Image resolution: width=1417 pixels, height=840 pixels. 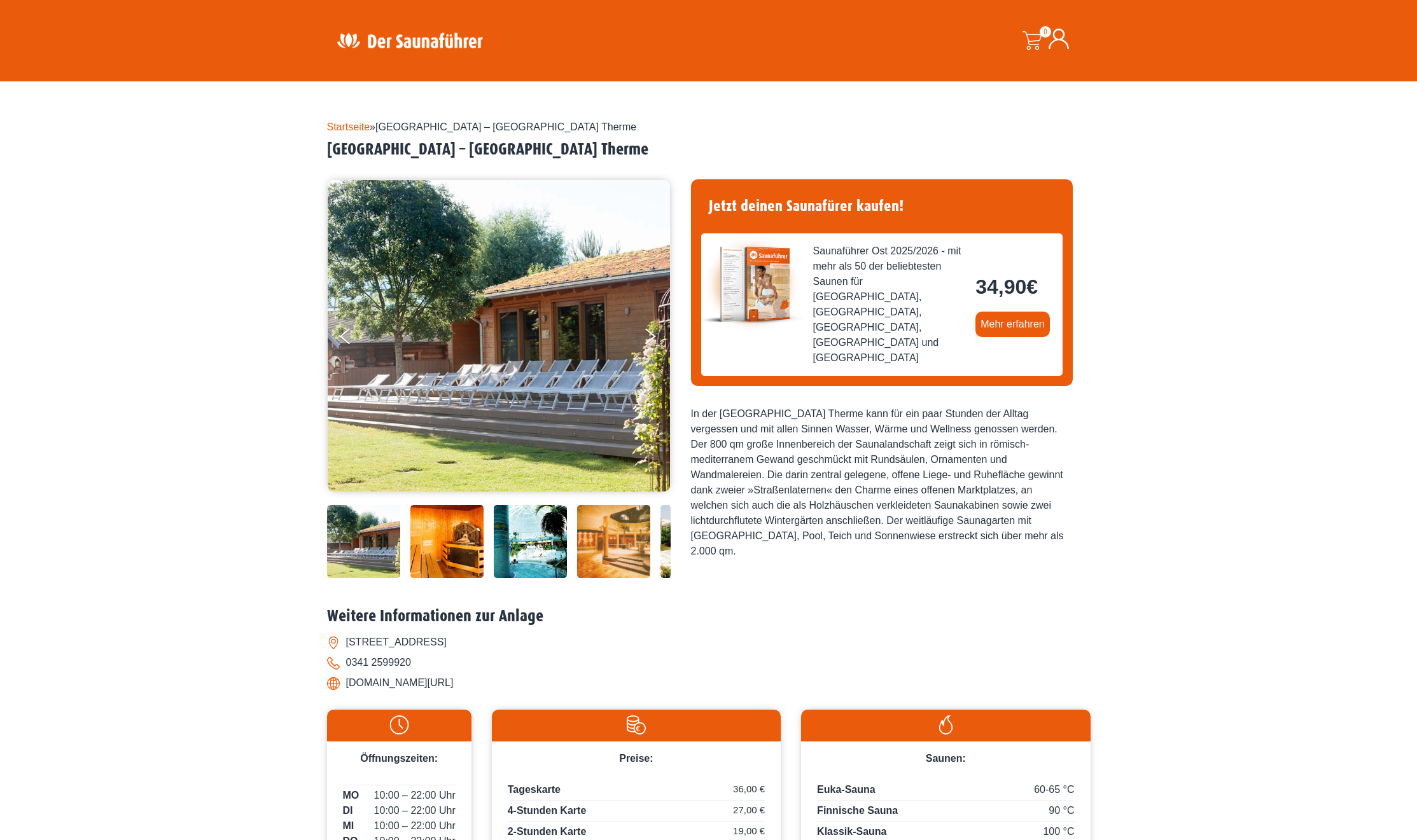 What do you see at coordinates (351, 795) in the screenshot?
I see `span: MO` at bounding box center [351, 795].